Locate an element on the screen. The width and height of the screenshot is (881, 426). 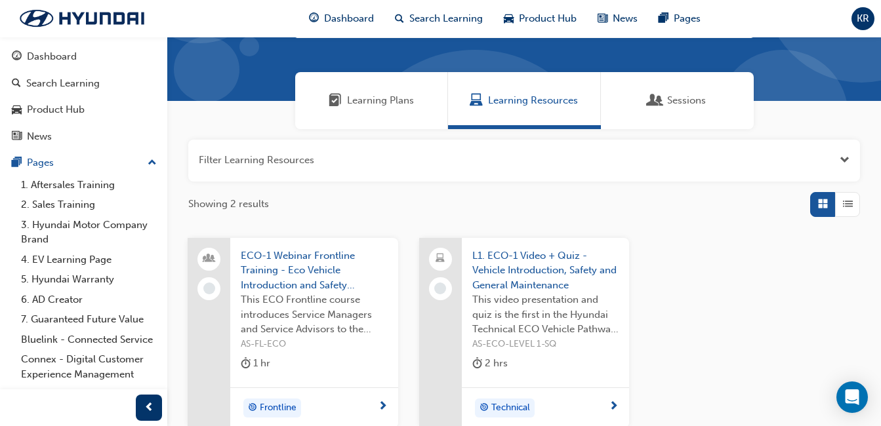
a: Connex - Digital Customer Experience Management is located at coordinates (89, 367).